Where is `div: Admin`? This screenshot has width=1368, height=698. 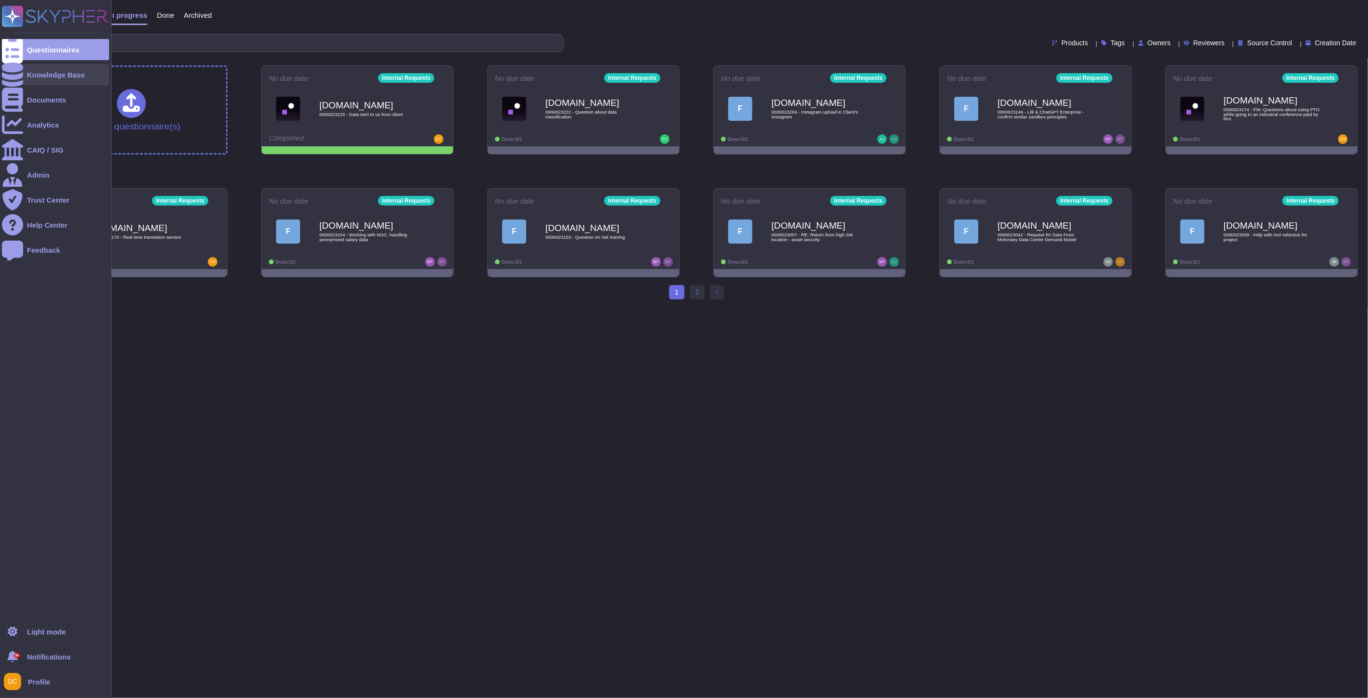 div: Admin is located at coordinates (38, 175).